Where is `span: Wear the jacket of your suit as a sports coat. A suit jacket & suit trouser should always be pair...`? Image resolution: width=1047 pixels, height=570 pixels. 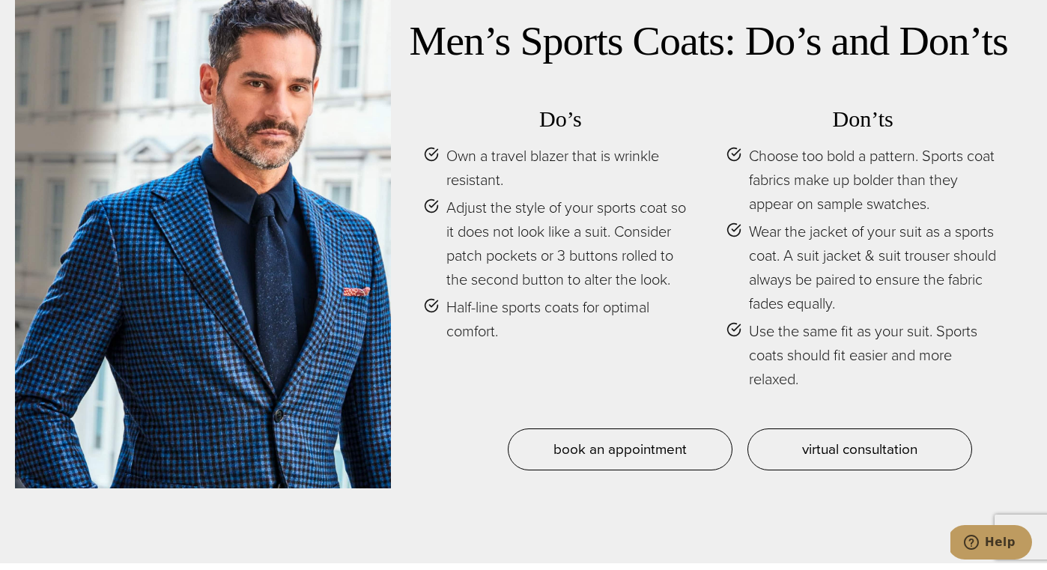 span: Wear the jacket of your suit as a sports coat. A suit jacket & suit trouser should always be pair... is located at coordinates (874, 267).